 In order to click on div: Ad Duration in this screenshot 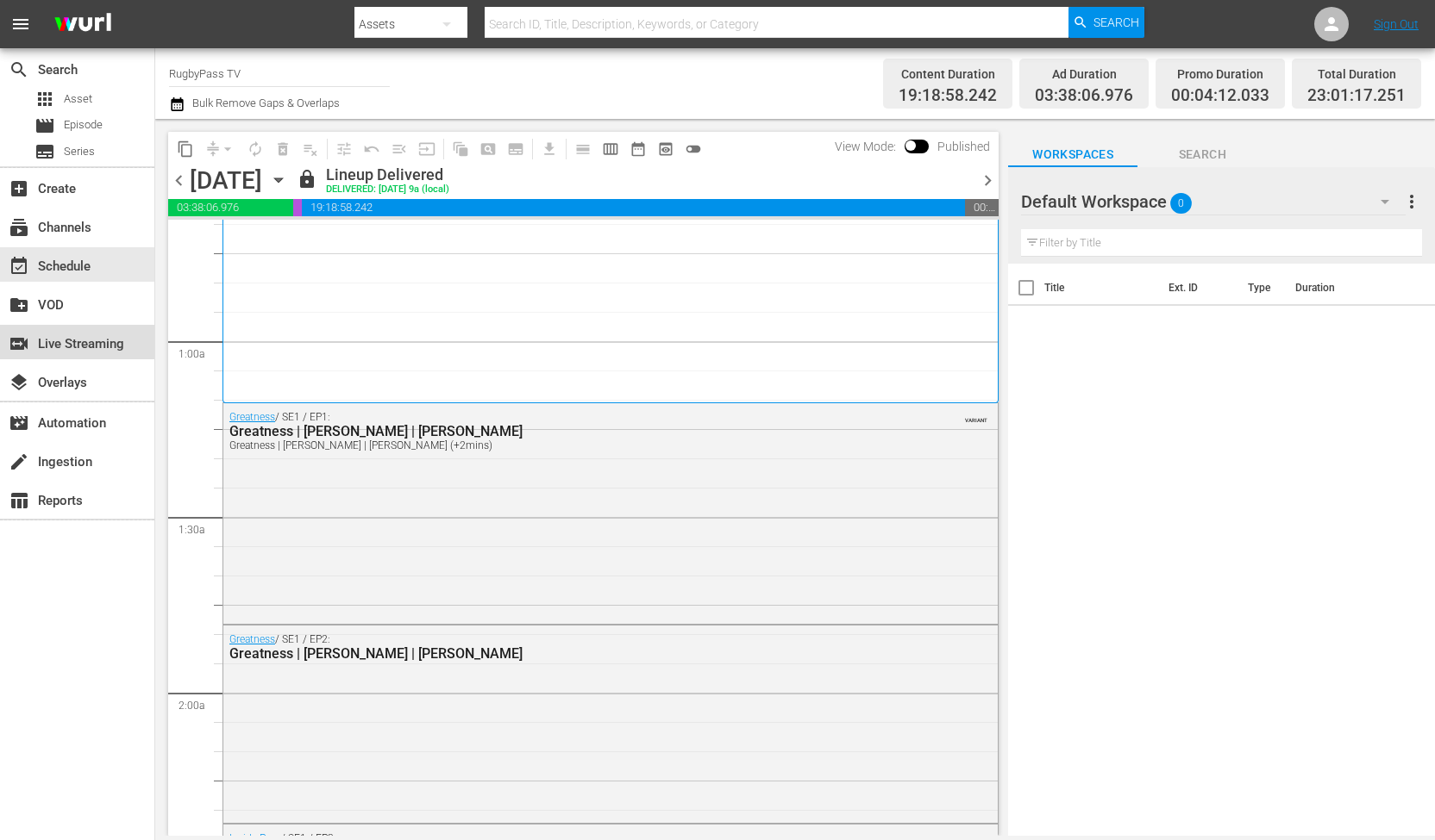, I will do `click(1084, 74)`.